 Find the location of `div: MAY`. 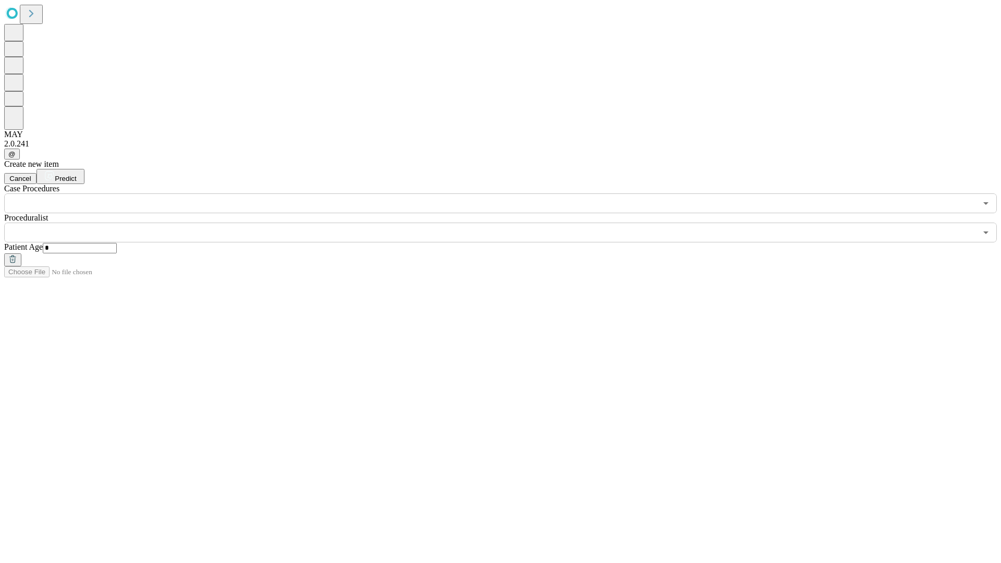

div: MAY is located at coordinates (500, 134).